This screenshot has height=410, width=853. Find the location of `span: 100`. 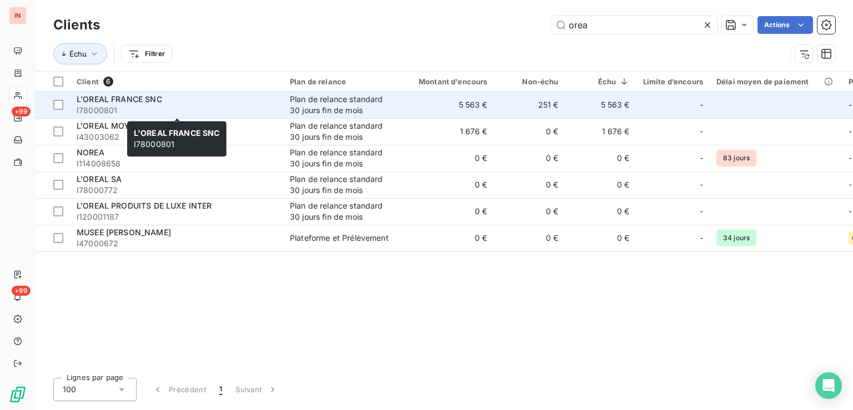

span: 100 is located at coordinates (69, 390).